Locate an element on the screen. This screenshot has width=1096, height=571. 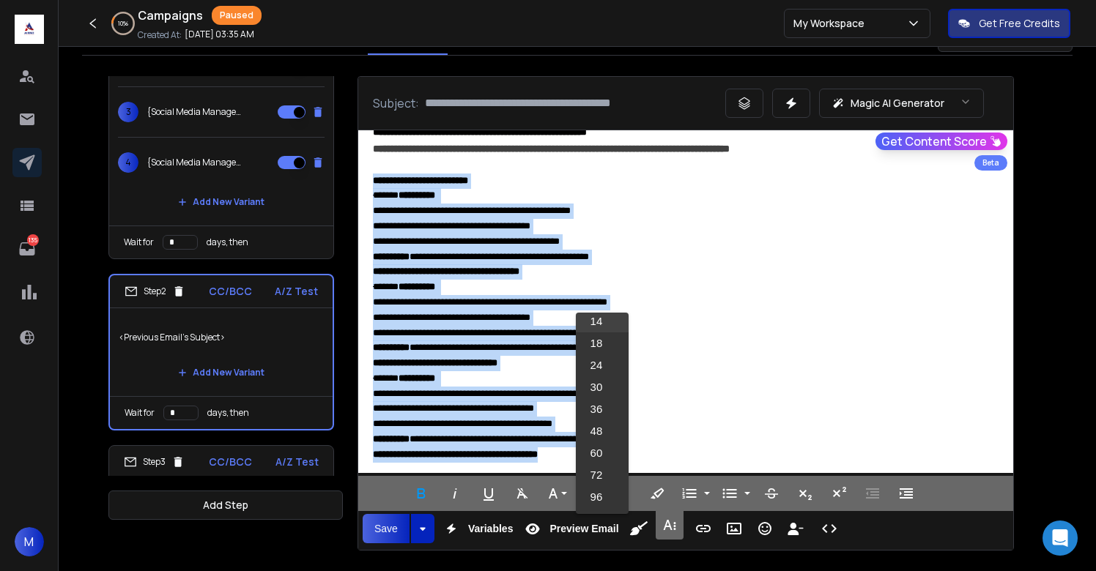
h1: Campaigns is located at coordinates (170, 15).